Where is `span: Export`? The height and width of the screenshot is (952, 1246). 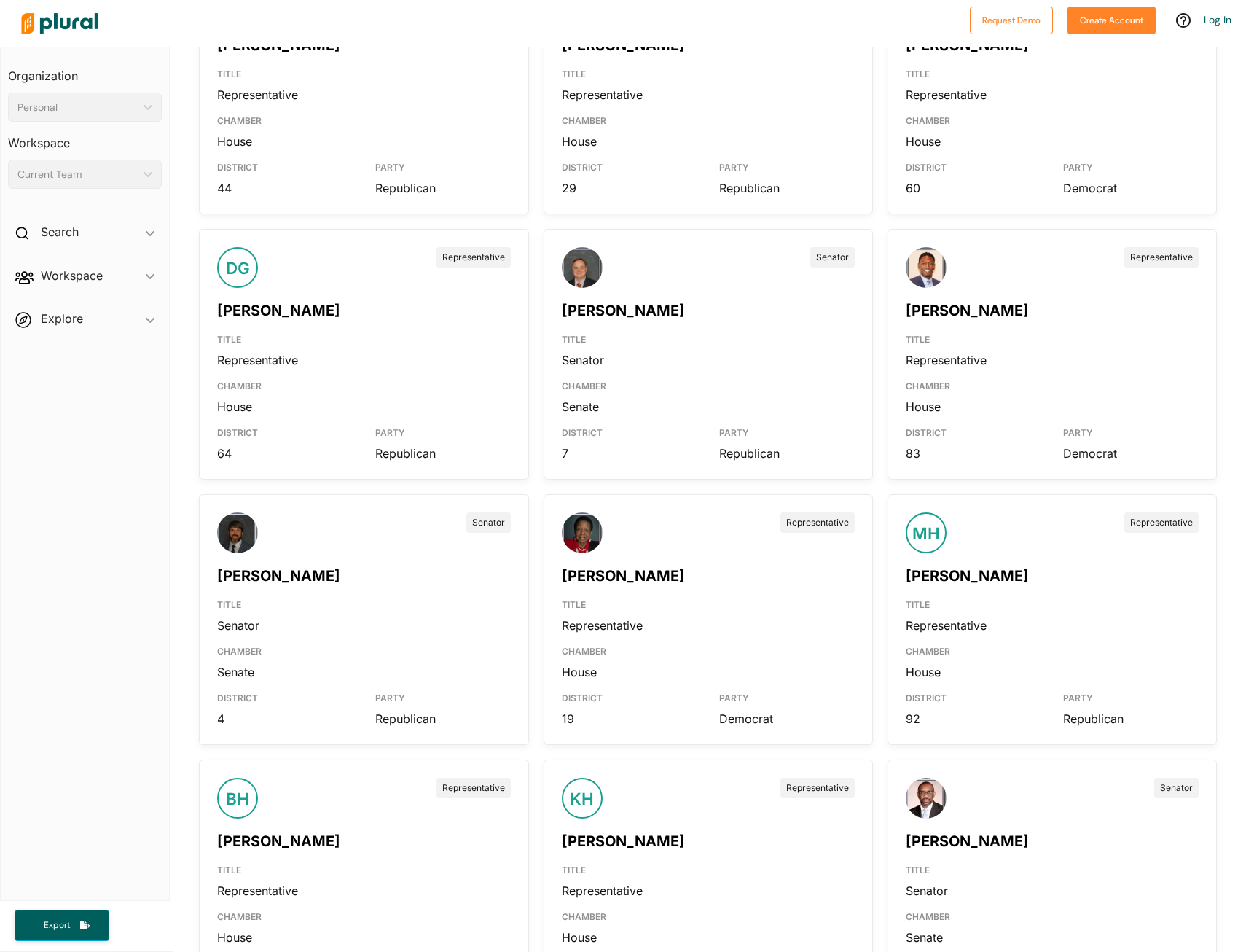 span: Export is located at coordinates (57, 925).